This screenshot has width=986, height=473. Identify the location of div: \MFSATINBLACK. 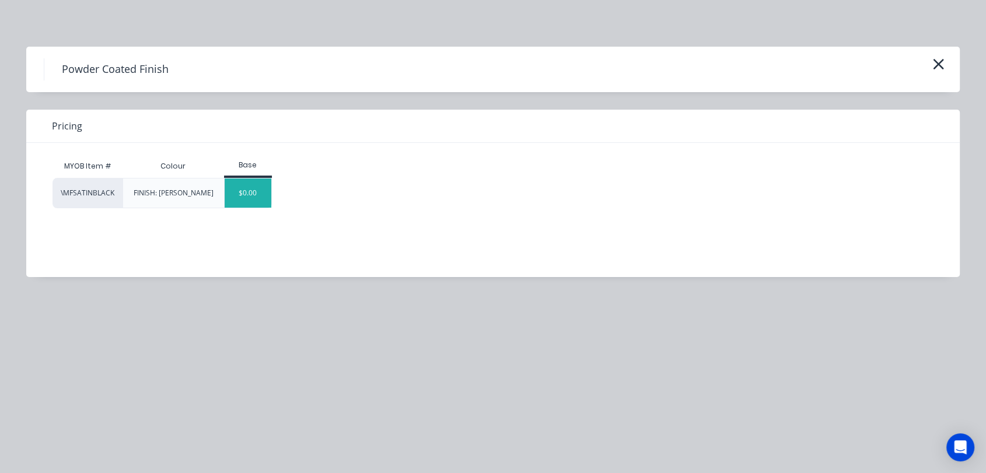
(88, 193).